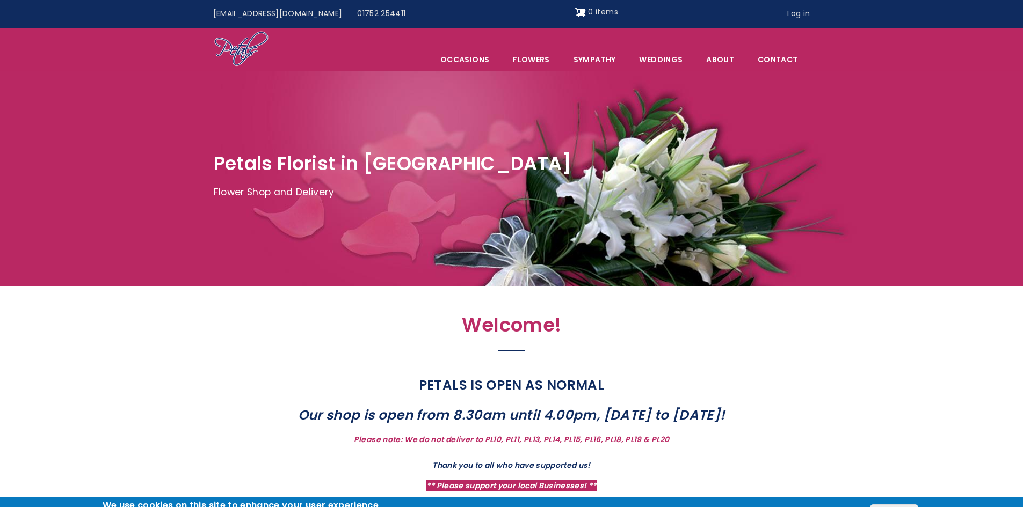 This screenshot has width=1023, height=507. What do you see at coordinates (511, 486) in the screenshot?
I see `strong: ** Please support your local Businesses! **` at bounding box center [511, 486].